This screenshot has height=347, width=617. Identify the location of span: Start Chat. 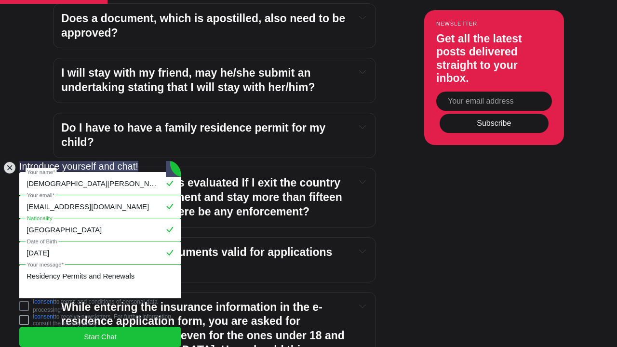
(100, 337).